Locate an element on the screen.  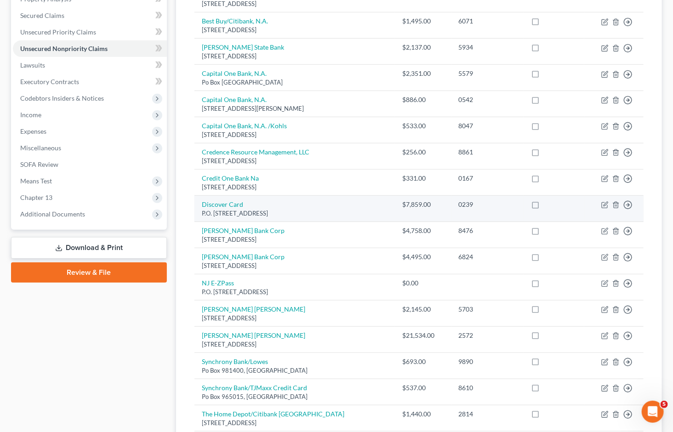
span: Lawsuits is located at coordinates (33, 65).